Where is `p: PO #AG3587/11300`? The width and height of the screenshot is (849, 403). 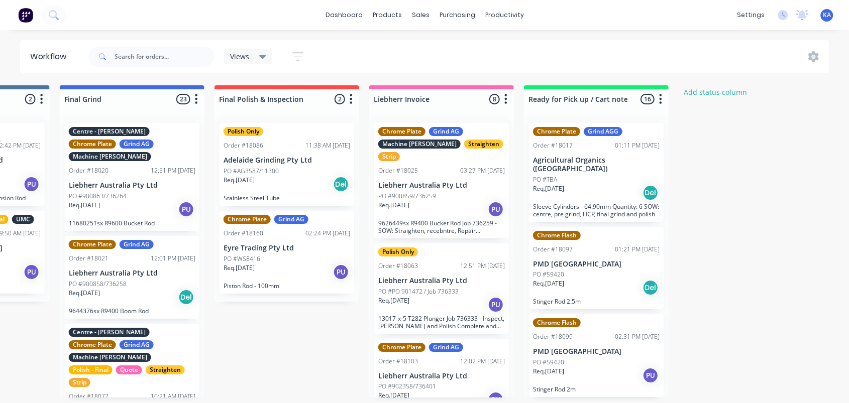
p: PO #AG3587/11300 is located at coordinates (251, 171).